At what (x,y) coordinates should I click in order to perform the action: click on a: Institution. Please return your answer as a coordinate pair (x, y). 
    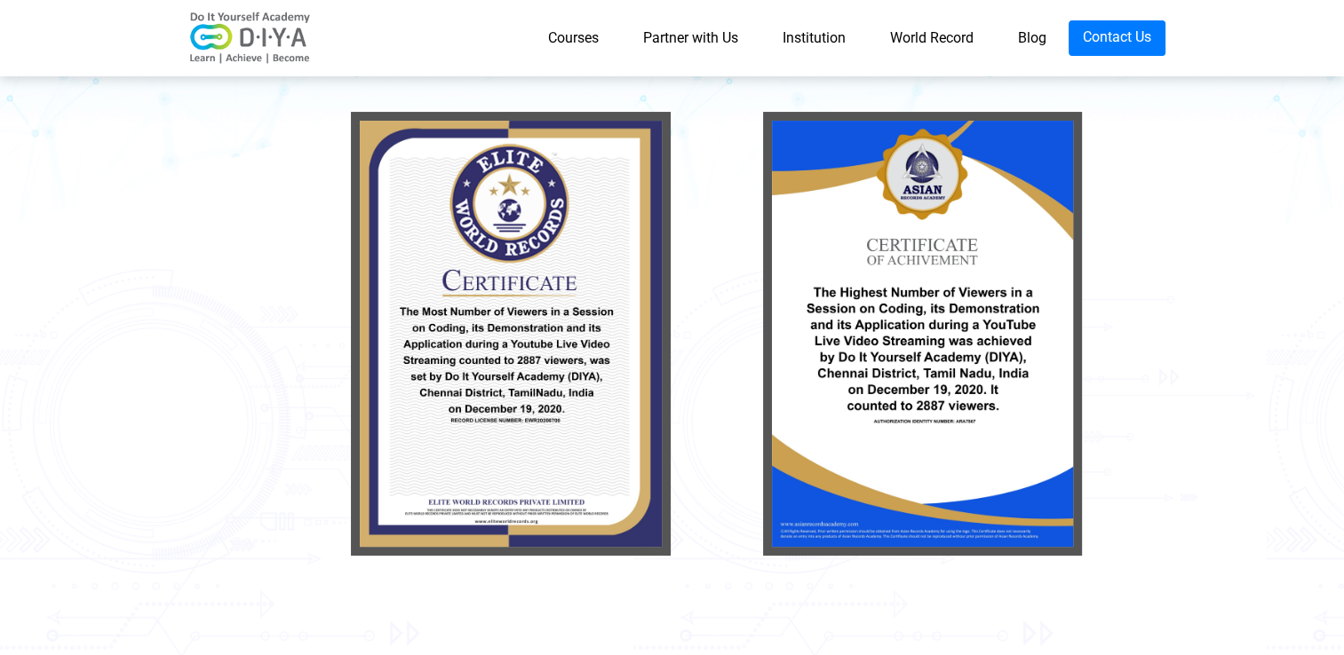
    Looking at the image, I should click on (813, 38).